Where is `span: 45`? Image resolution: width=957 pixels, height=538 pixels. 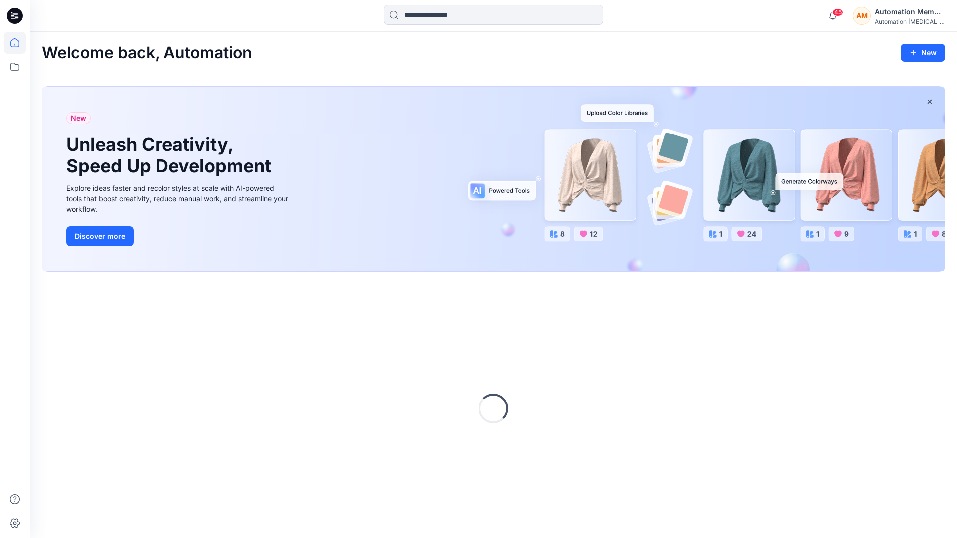
span: 45 is located at coordinates (838, 12).